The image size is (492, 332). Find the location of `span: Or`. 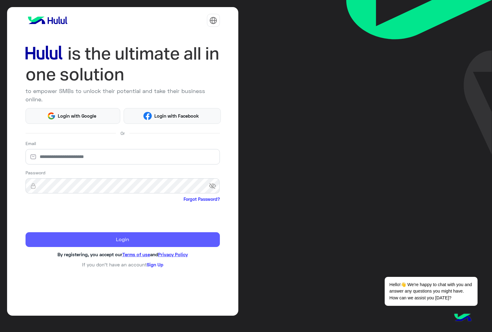

span: Or is located at coordinates (123, 133).